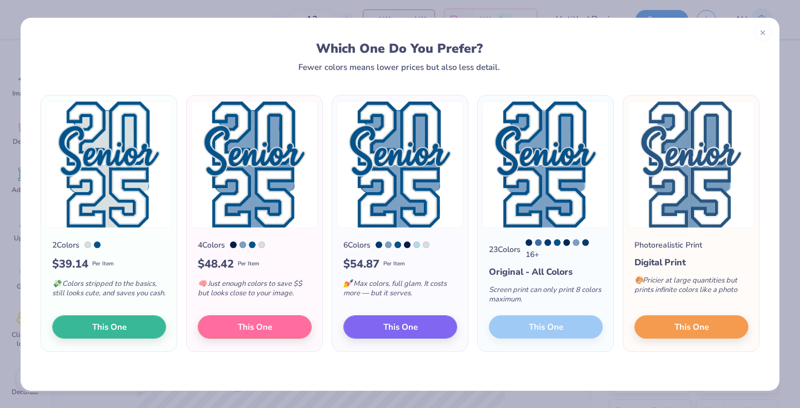  I want to click on div: 7683 C, so click(538, 243).